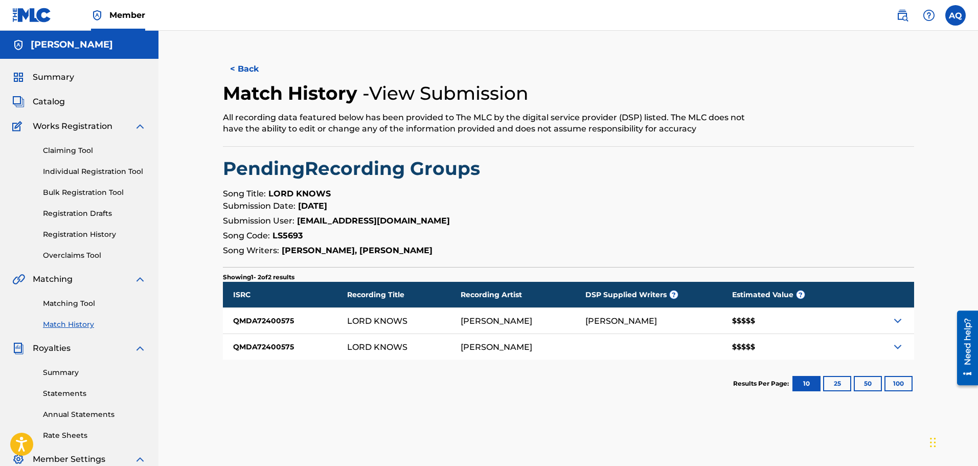 This screenshot has height=466, width=978. I want to click on img: Summary, so click(18, 77).